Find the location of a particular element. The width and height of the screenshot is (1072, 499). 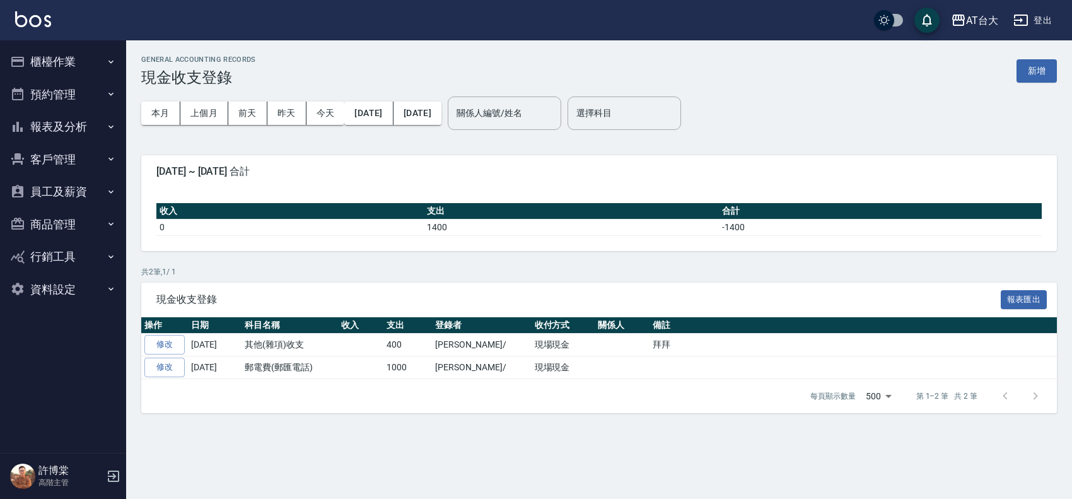

button: 登出 is located at coordinates (1033, 20).